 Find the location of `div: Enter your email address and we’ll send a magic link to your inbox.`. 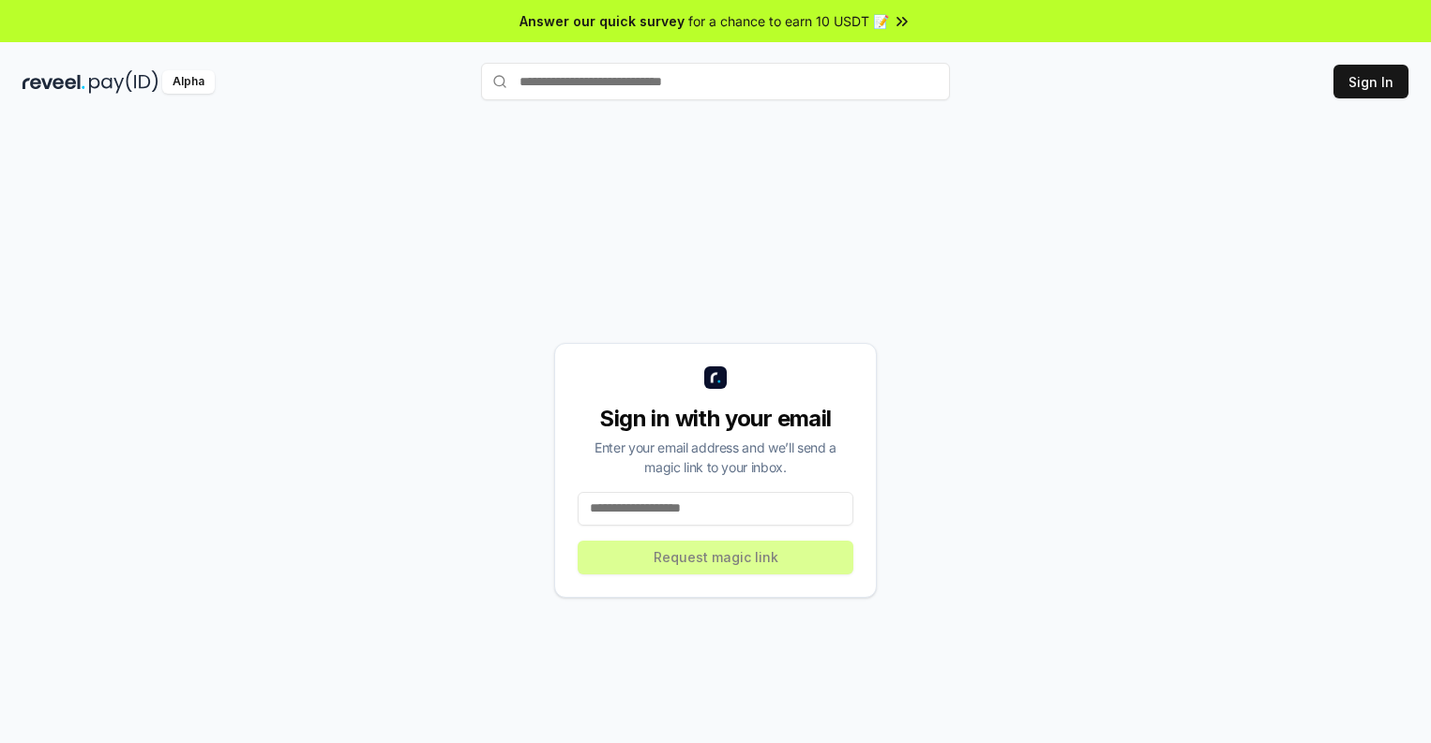

div: Enter your email address and we’ll send a magic link to your inbox. is located at coordinates (715, 458).